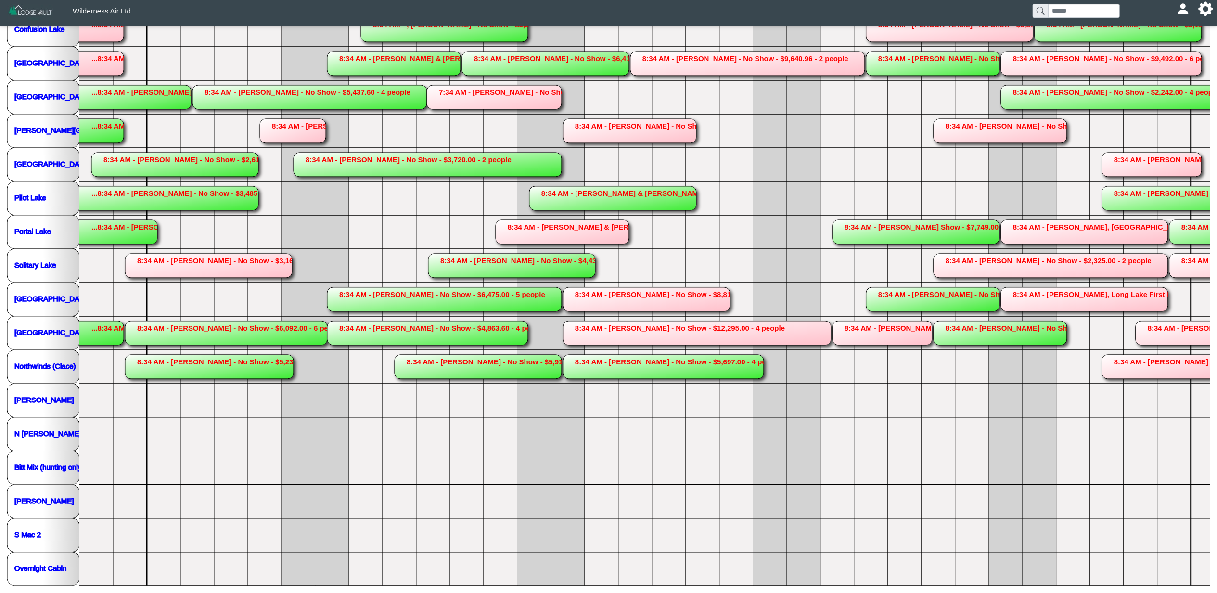 This screenshot has height=593, width=1217. I want to click on svg: gear fill, so click(1206, 9).